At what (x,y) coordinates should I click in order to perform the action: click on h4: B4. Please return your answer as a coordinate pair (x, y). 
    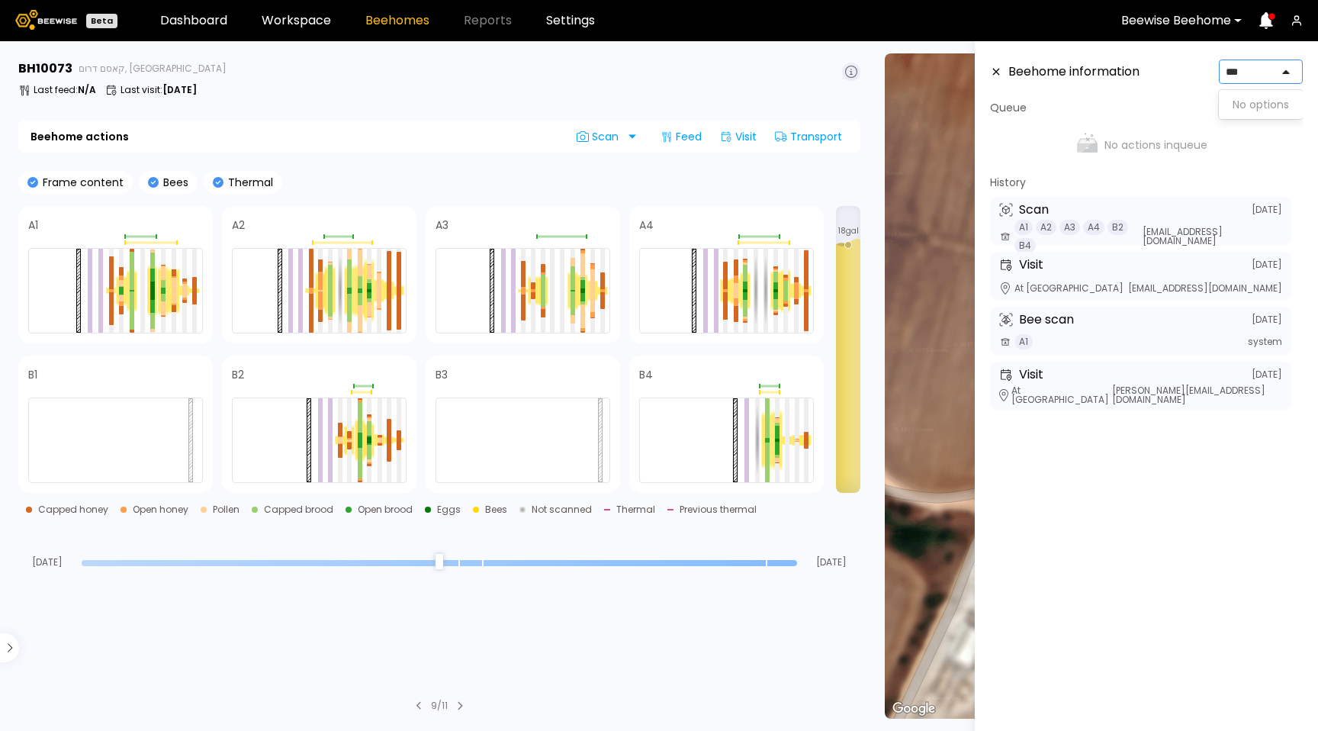
    Looking at the image, I should click on (646, 374).